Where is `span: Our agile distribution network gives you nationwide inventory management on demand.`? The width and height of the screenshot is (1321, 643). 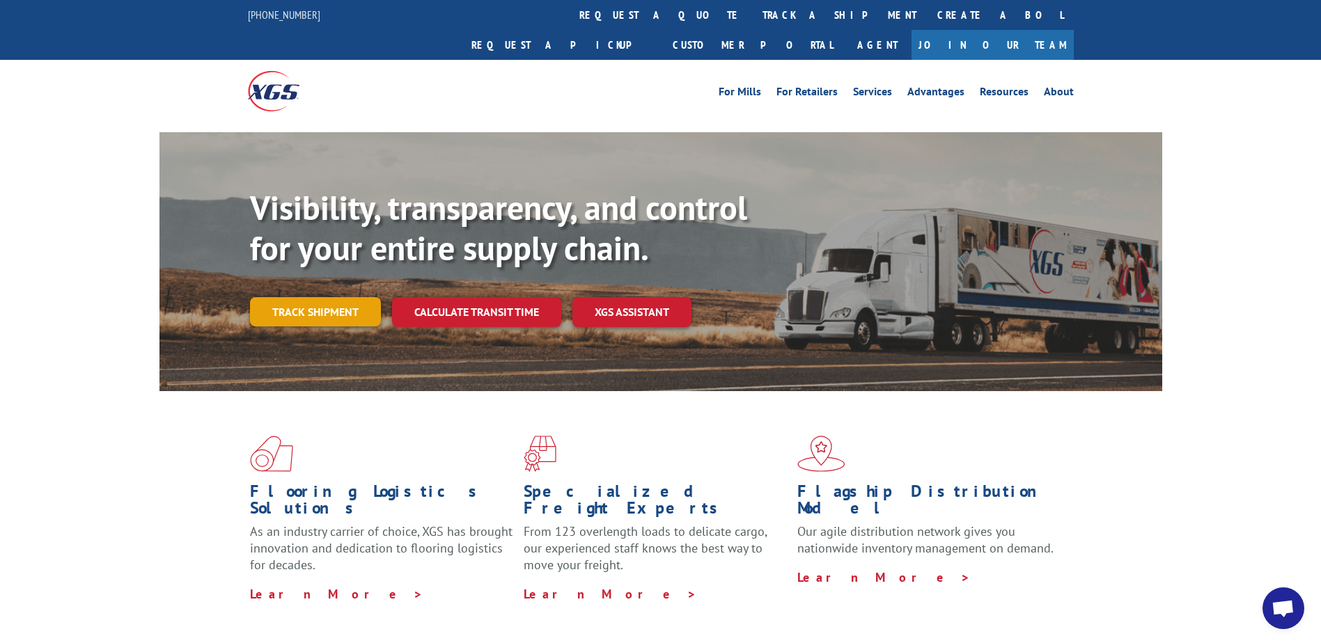
span: Our agile distribution network gives you nationwide inventory management on demand. is located at coordinates (926, 540).